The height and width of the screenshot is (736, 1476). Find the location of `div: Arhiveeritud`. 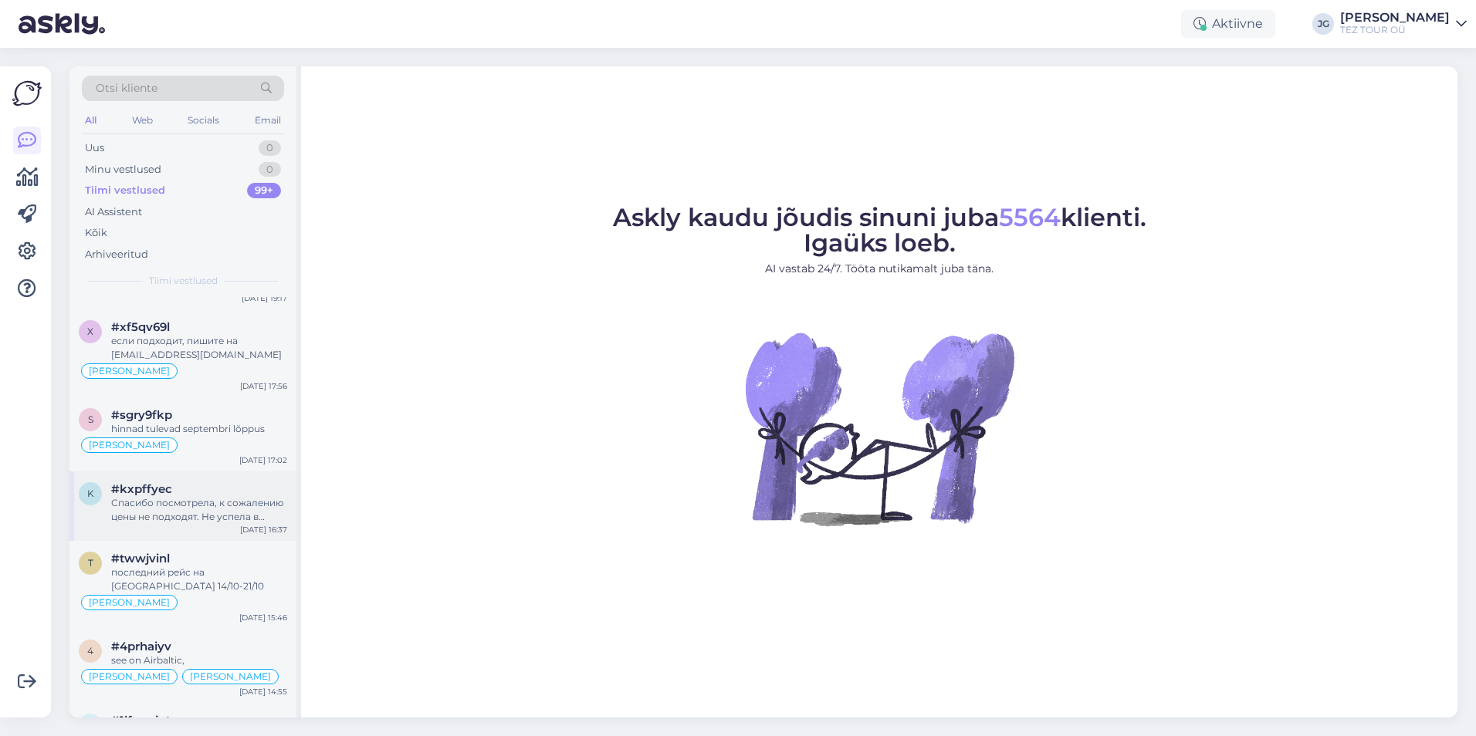

div: Arhiveeritud is located at coordinates (117, 255).